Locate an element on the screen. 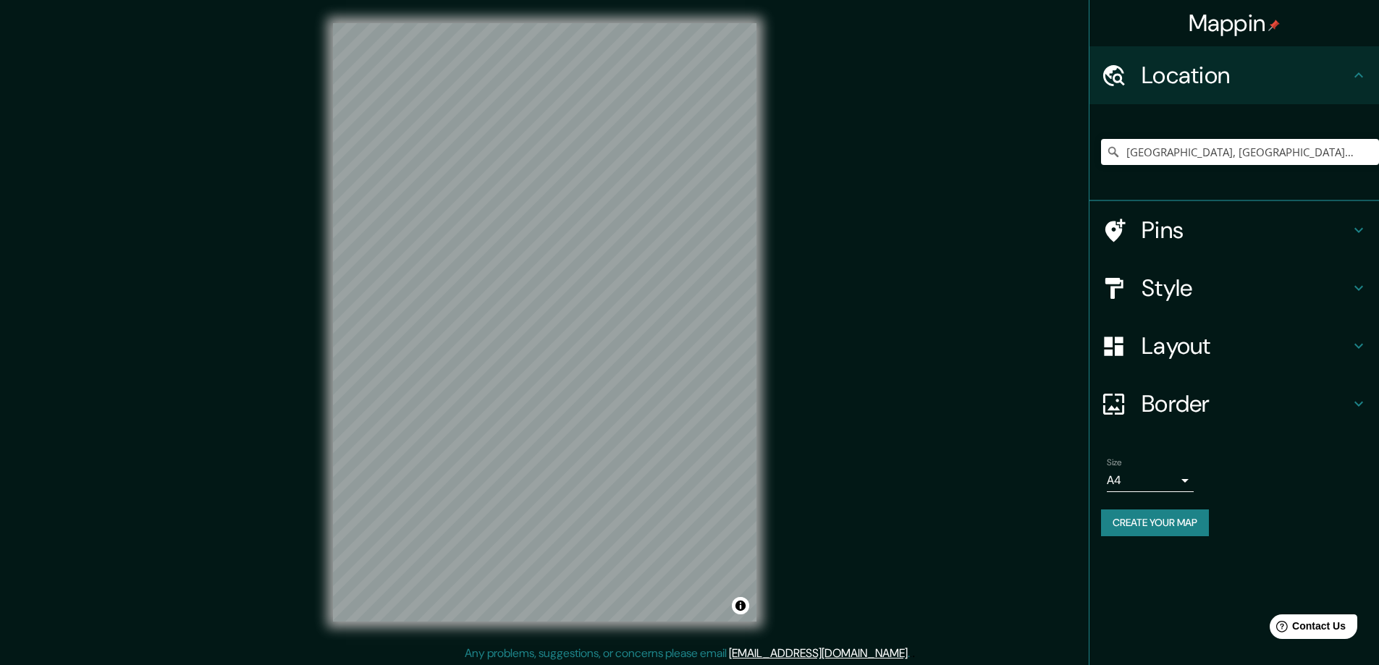  h4: Mappin is located at coordinates (1234, 23).